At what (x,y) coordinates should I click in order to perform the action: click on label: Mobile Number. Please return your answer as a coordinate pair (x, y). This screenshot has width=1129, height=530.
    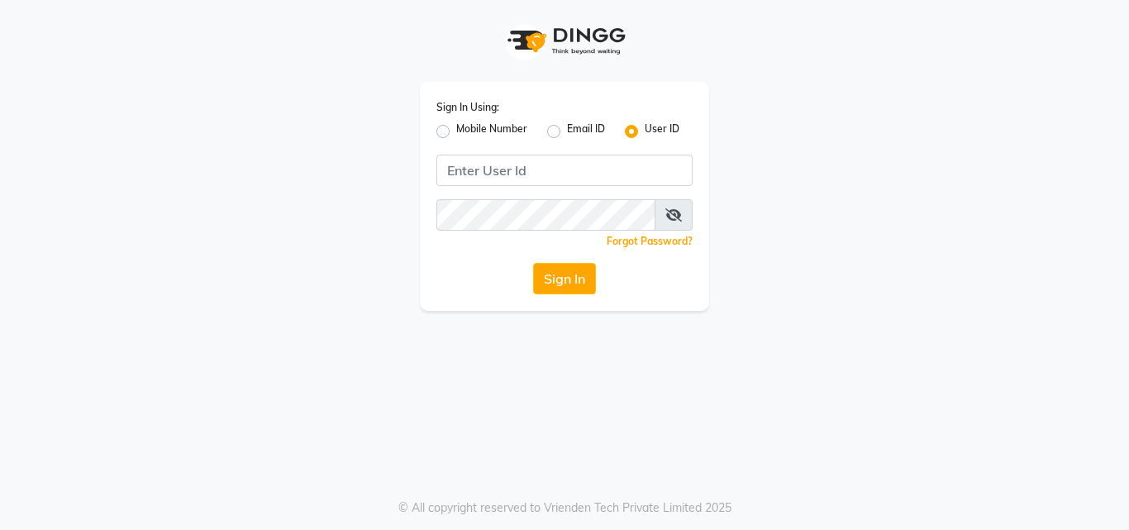
    Looking at the image, I should click on (492, 131).